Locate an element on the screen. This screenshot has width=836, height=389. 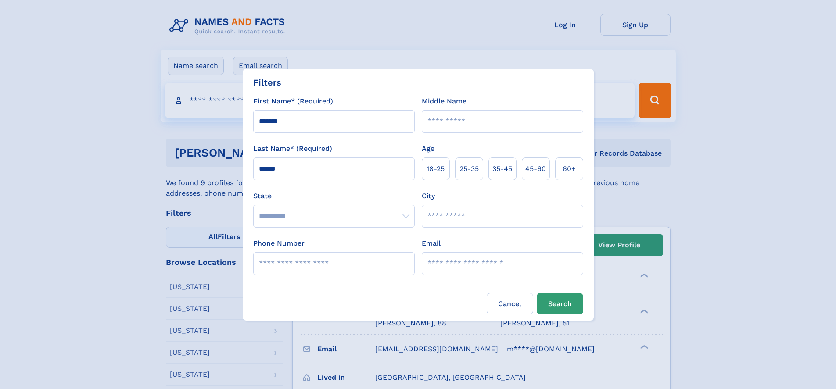
label: Middle Name is located at coordinates (444, 101).